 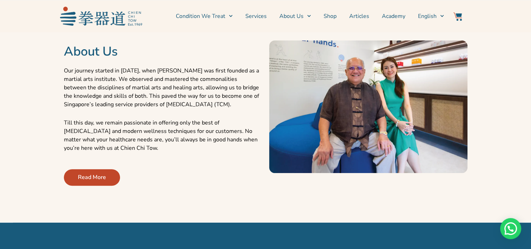 What do you see at coordinates (393, 16) in the screenshot?
I see `a: Academy` at bounding box center [393, 16].